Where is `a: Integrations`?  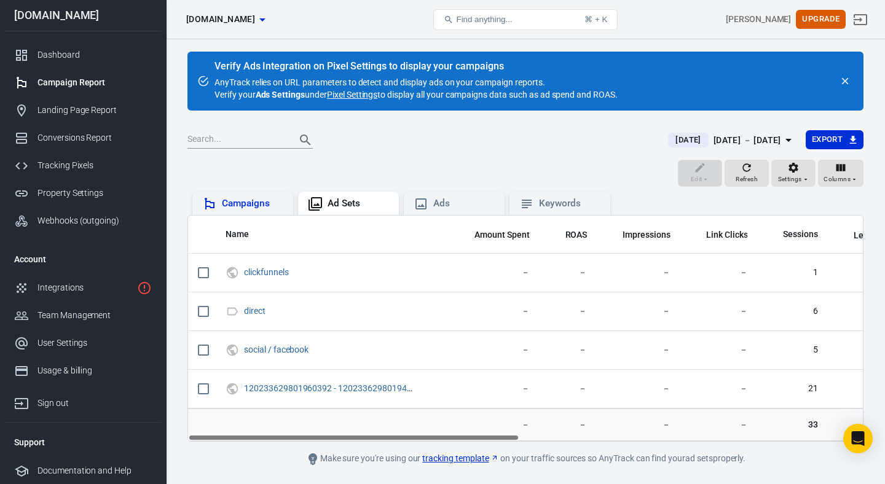 a: Integrations is located at coordinates (83, 288).